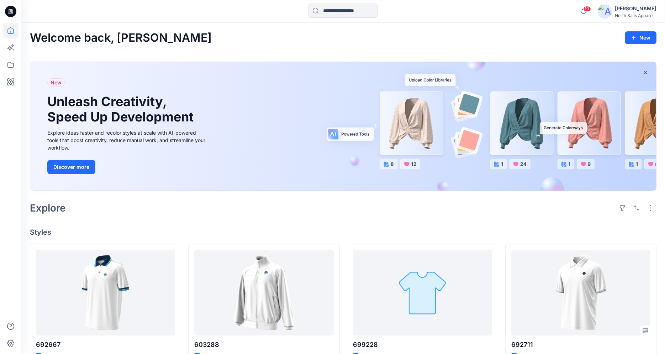 This screenshot has height=354, width=665. Describe the element at coordinates (56, 83) in the screenshot. I see `span: New` at that location.